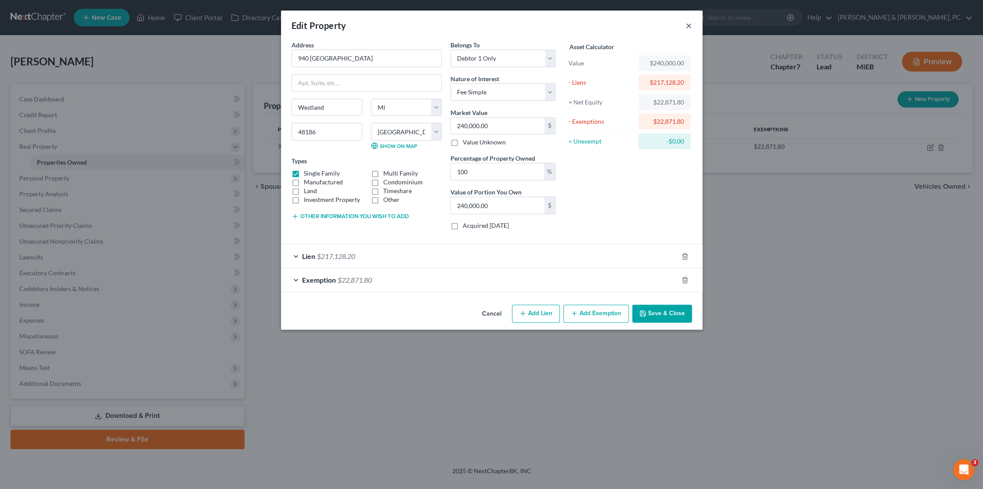  I want to click on label: Value Unknown, so click(484, 142).